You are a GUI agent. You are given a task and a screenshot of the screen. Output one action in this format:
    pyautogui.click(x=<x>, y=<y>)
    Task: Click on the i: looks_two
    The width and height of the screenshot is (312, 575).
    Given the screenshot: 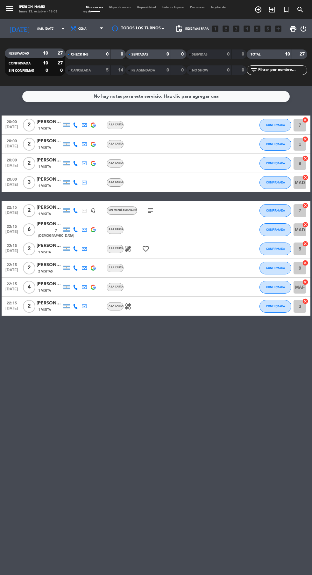 What is the action you would take?
    pyautogui.click(x=226, y=29)
    